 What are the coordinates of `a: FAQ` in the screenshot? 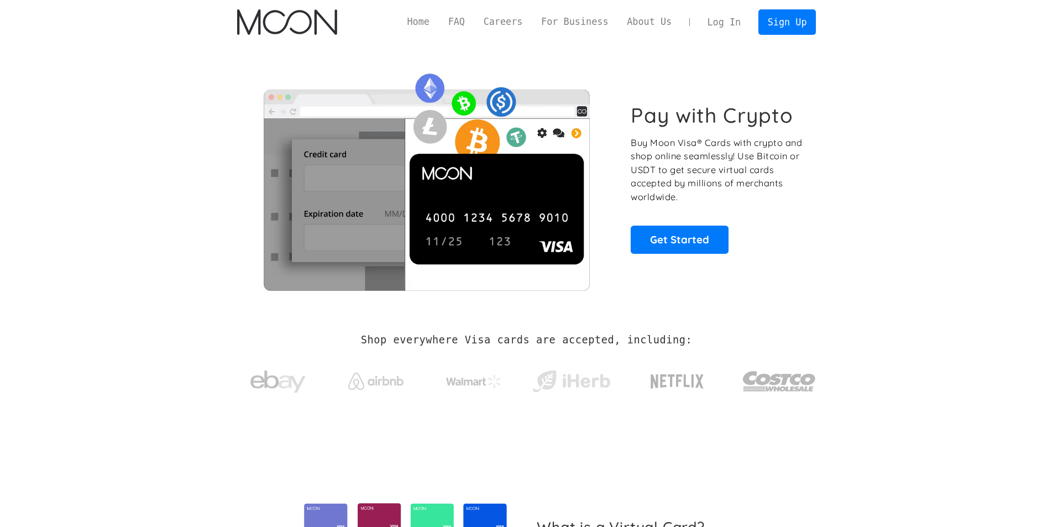 It's located at (457, 22).